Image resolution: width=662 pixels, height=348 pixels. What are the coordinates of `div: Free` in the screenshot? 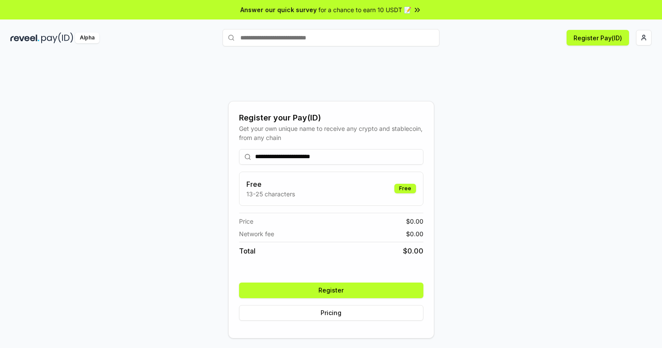 It's located at (405, 189).